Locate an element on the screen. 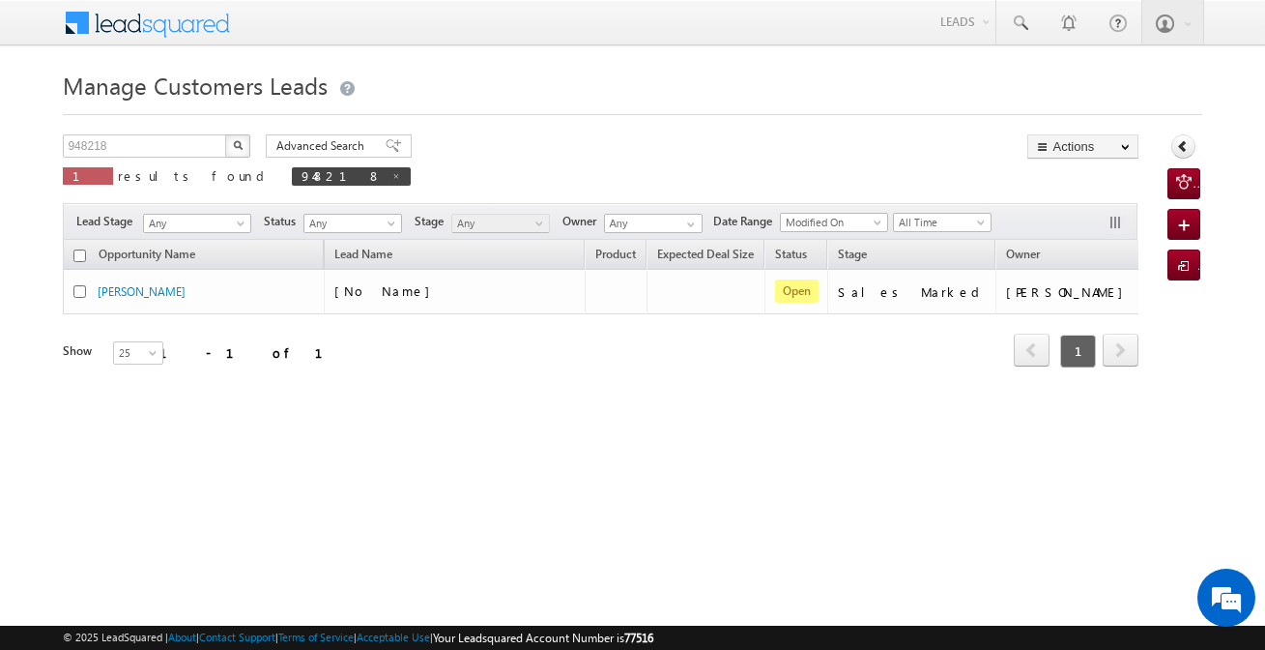  span: results found is located at coordinates (194, 175).